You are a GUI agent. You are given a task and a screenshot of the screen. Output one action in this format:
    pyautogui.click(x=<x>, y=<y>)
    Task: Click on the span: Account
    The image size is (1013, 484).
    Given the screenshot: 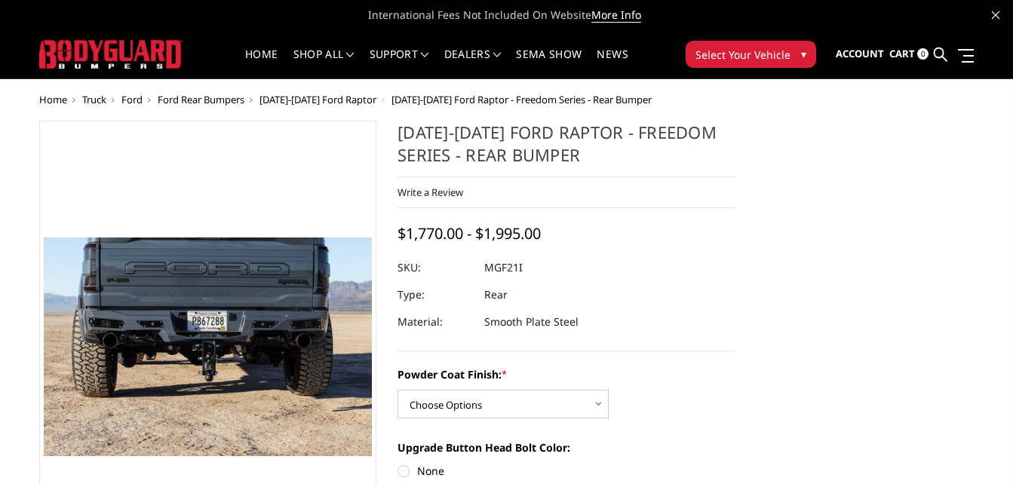 What is the action you would take?
    pyautogui.click(x=860, y=54)
    